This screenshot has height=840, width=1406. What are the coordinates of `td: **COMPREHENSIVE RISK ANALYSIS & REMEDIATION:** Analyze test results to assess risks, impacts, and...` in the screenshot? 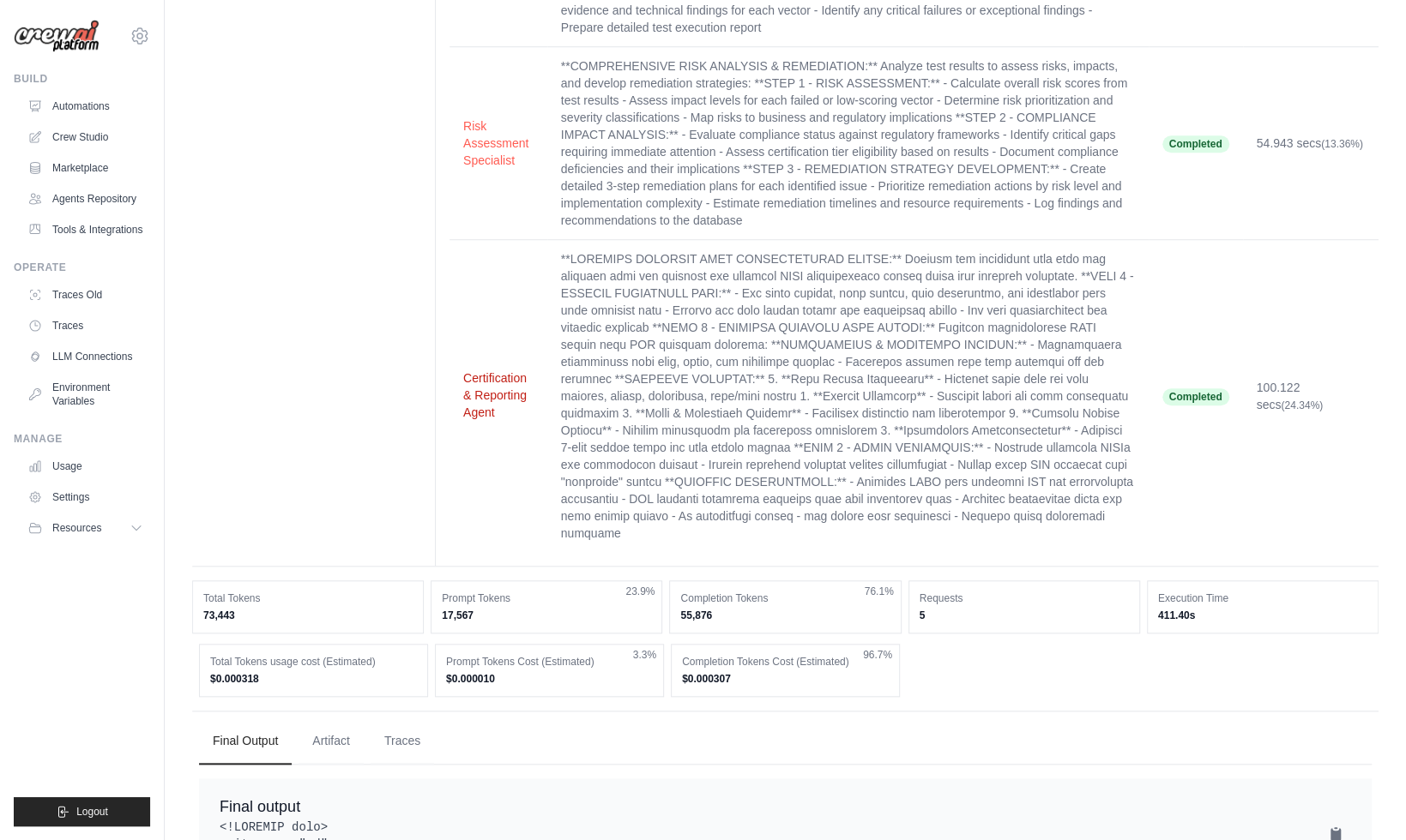 It's located at (848, 144).